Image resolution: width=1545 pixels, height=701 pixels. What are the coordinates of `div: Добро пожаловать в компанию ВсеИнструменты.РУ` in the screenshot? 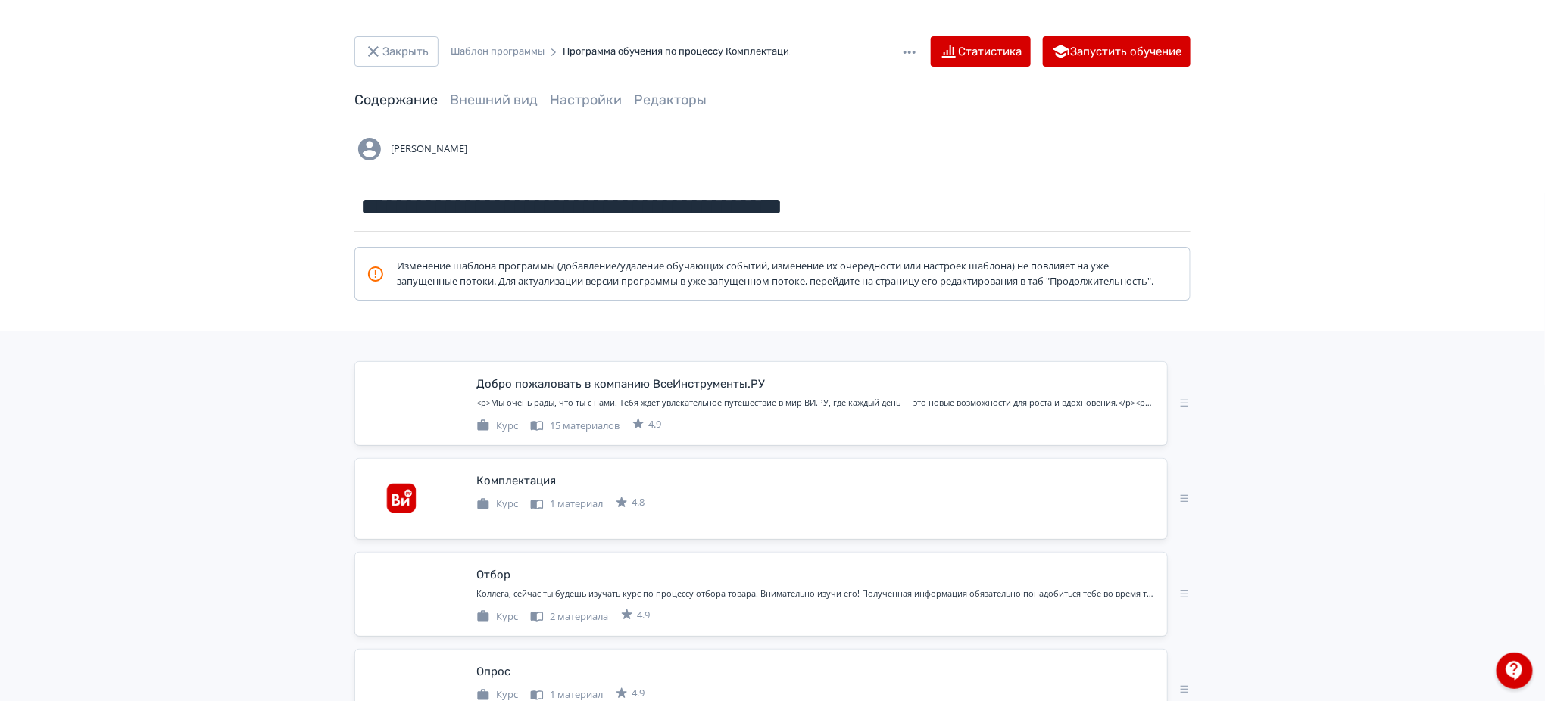 It's located at (620, 384).